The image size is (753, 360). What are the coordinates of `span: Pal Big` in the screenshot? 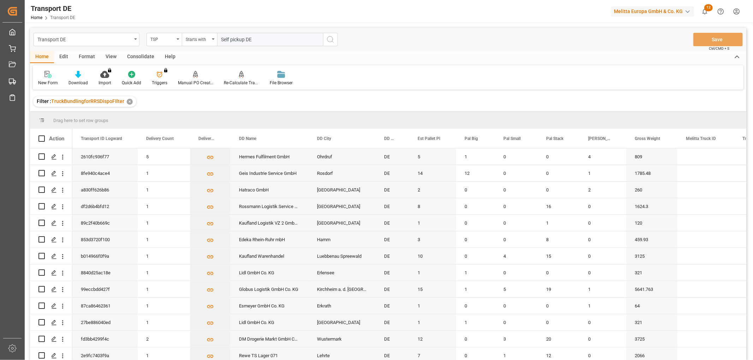 It's located at (471, 139).